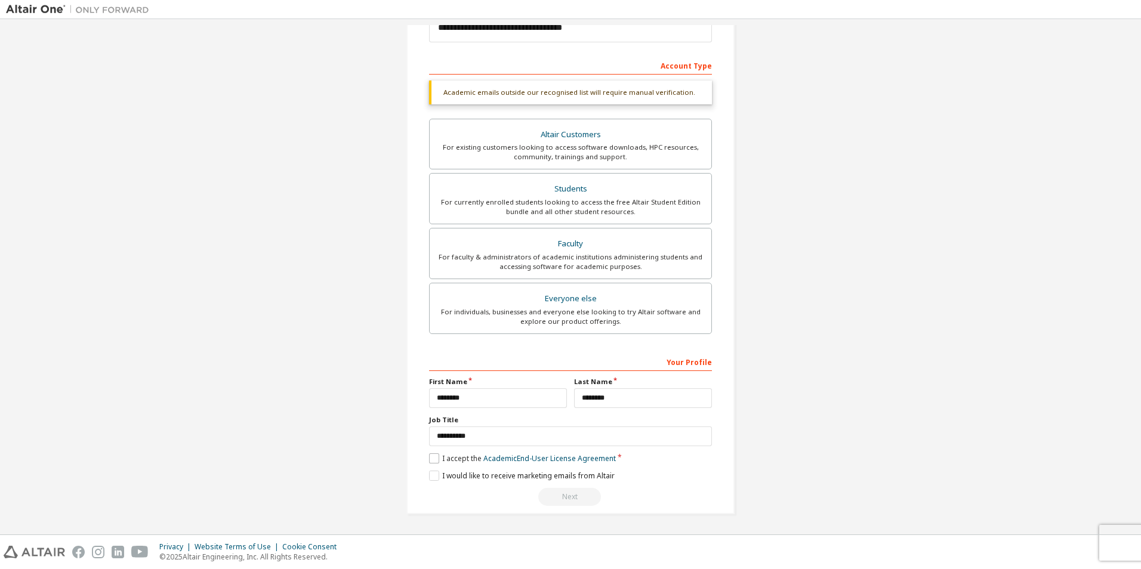 Image resolution: width=1141 pixels, height=569 pixels. I want to click on div: Everyone else, so click(570, 299).